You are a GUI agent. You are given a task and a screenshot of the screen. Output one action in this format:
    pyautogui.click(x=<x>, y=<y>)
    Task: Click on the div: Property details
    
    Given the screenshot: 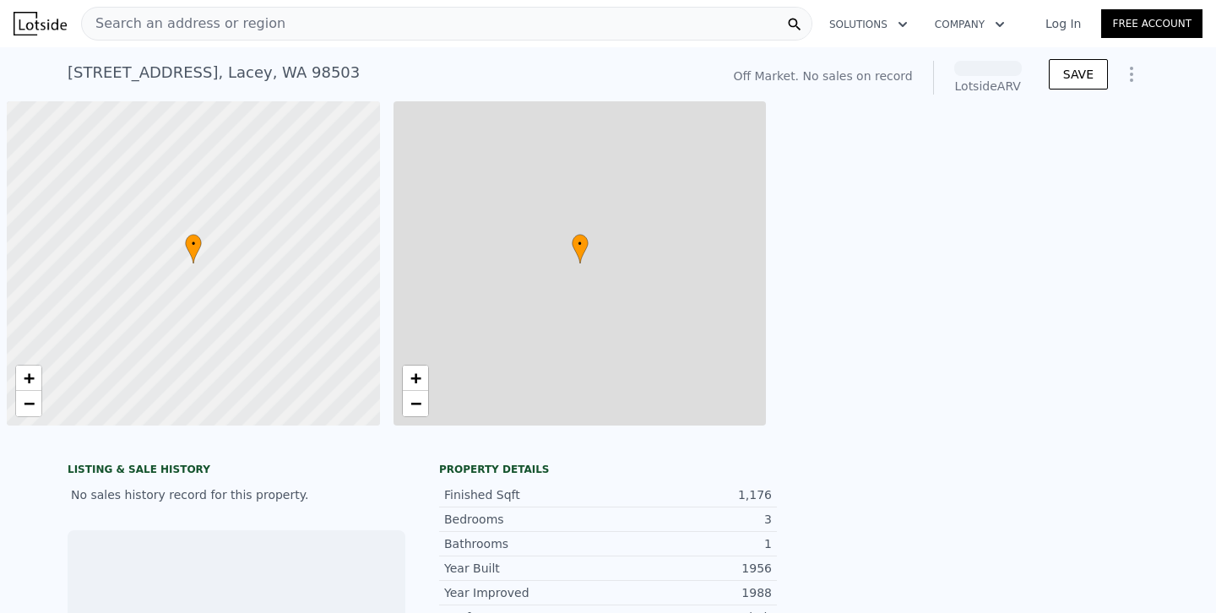 What is the action you would take?
    pyautogui.click(x=608, y=469)
    